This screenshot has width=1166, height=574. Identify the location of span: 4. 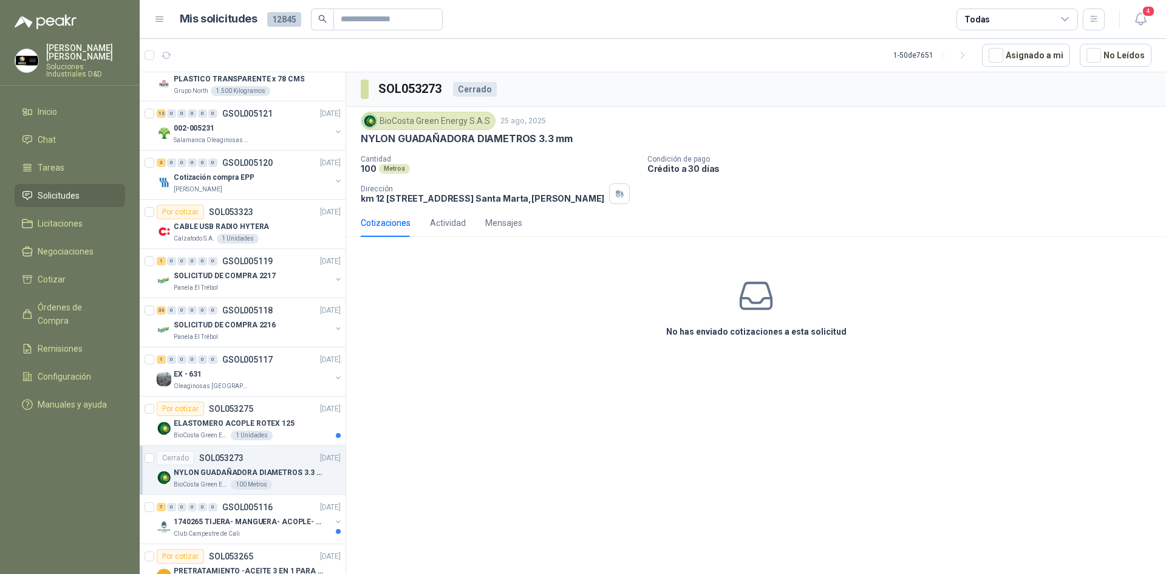
(1148, 11).